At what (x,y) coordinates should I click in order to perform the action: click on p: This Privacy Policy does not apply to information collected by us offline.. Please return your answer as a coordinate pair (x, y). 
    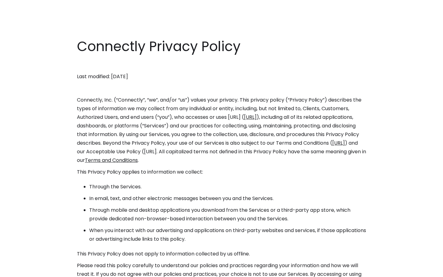
    Looking at the image, I should click on (222, 254).